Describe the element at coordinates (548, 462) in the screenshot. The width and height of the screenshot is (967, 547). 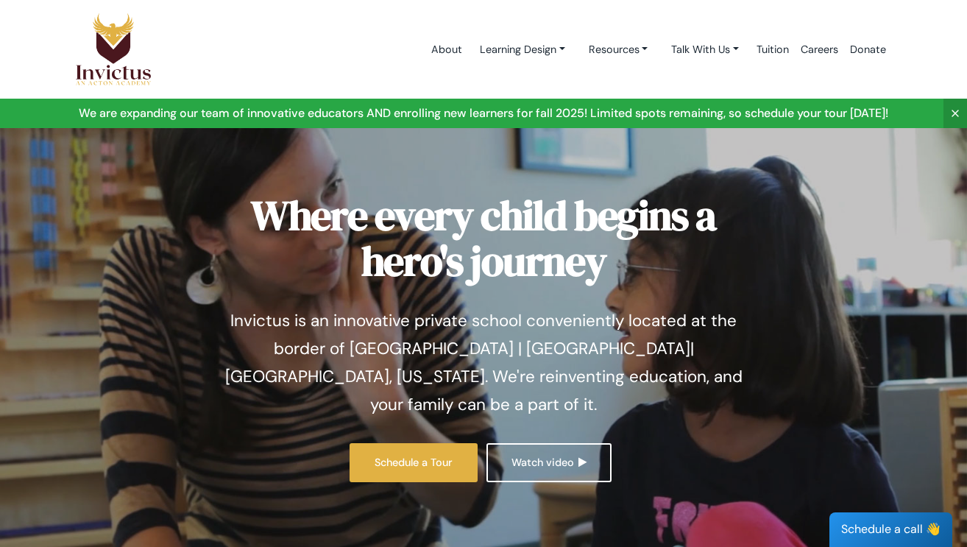
I see `a: Watch video` at that location.